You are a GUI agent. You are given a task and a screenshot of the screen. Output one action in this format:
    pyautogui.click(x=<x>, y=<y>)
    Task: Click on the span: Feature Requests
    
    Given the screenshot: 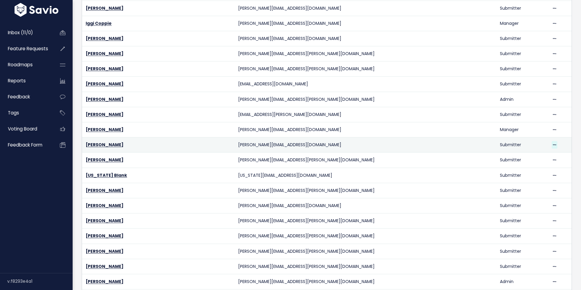 What is the action you would take?
    pyautogui.click(x=28, y=48)
    